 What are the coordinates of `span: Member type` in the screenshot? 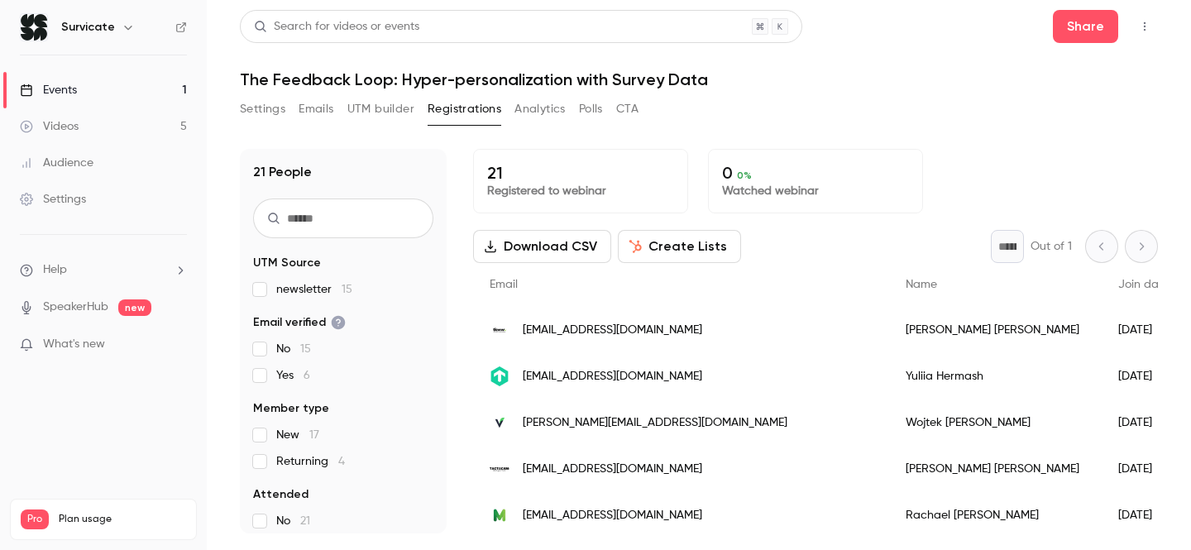 It's located at (291, 409).